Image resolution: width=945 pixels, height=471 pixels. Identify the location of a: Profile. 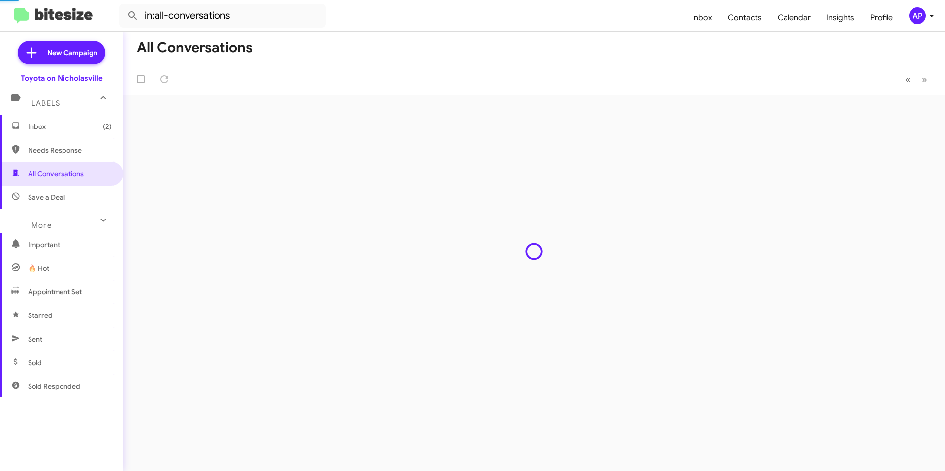
(882, 18).